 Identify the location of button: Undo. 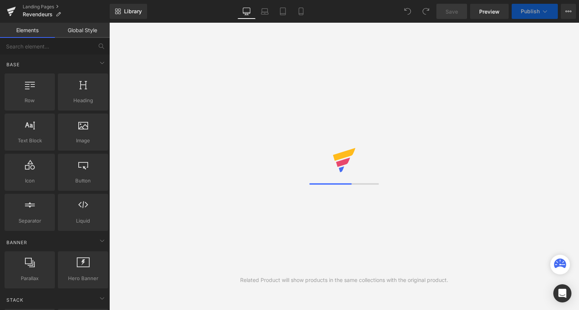
(407, 11).